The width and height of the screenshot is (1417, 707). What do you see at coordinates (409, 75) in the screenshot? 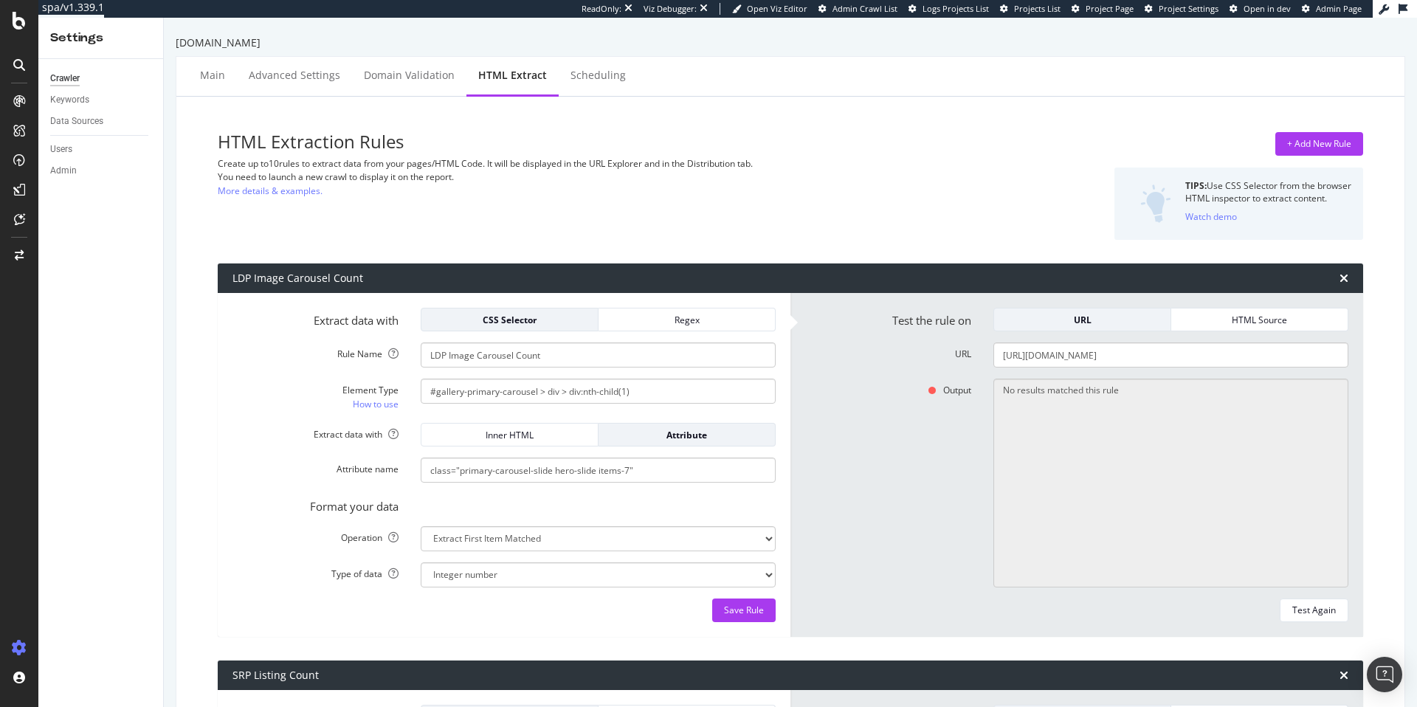
I see `div: Domain Validation` at bounding box center [409, 75].